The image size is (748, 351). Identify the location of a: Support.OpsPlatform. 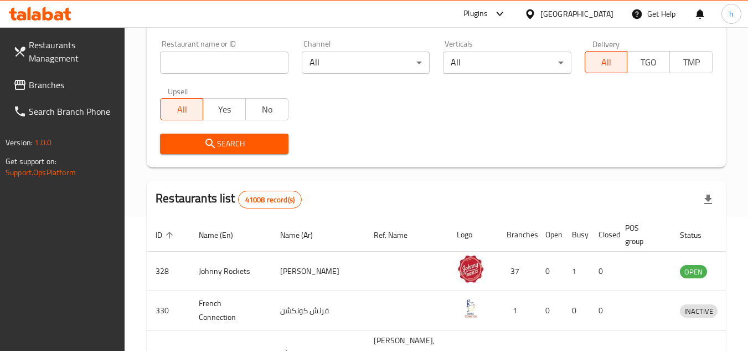
(40, 172).